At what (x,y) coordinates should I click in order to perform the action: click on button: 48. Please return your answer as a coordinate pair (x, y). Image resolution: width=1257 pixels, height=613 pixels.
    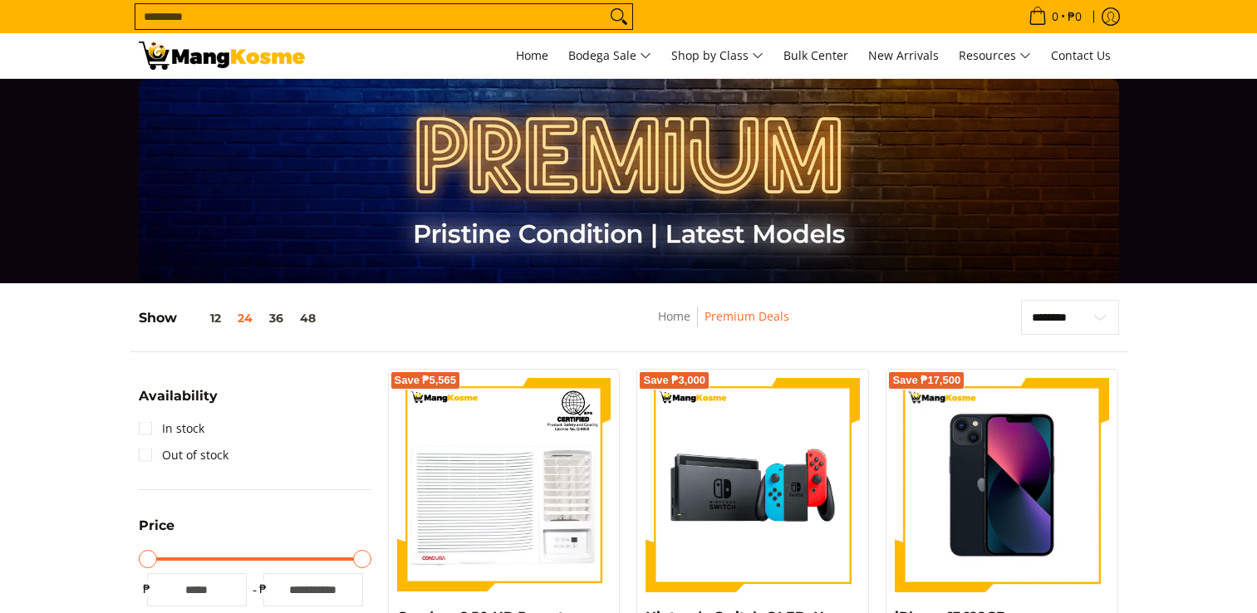
    Looking at the image, I should click on (307, 318).